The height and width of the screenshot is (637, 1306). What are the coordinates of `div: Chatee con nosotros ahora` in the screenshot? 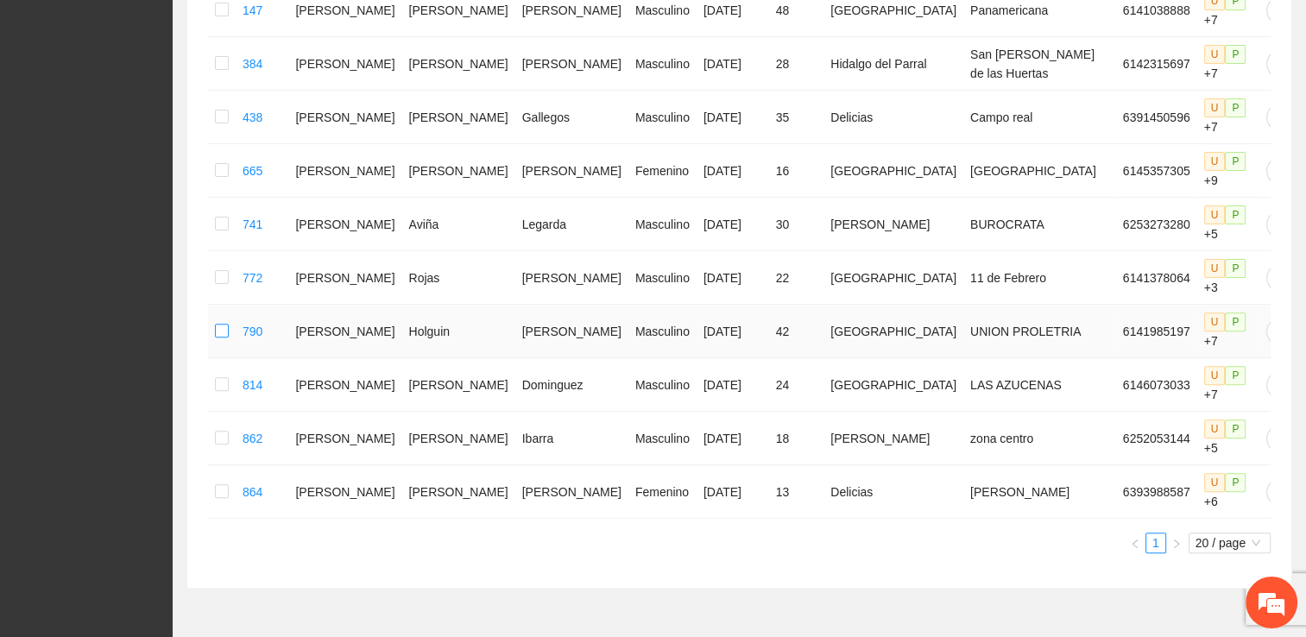 It's located at (190, 99).